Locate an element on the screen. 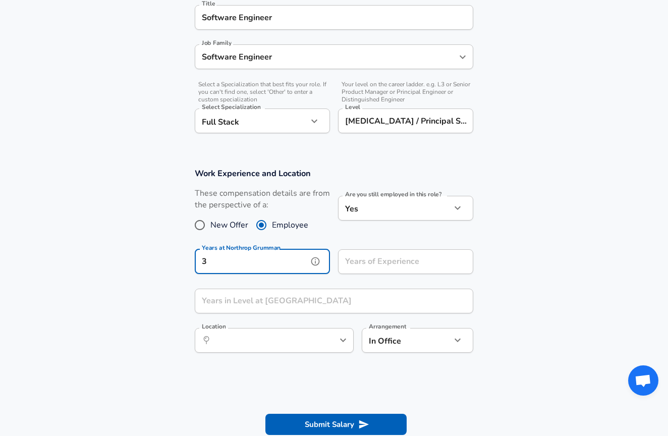 This screenshot has width=668, height=436. div: In Office is located at coordinates (399, 340).